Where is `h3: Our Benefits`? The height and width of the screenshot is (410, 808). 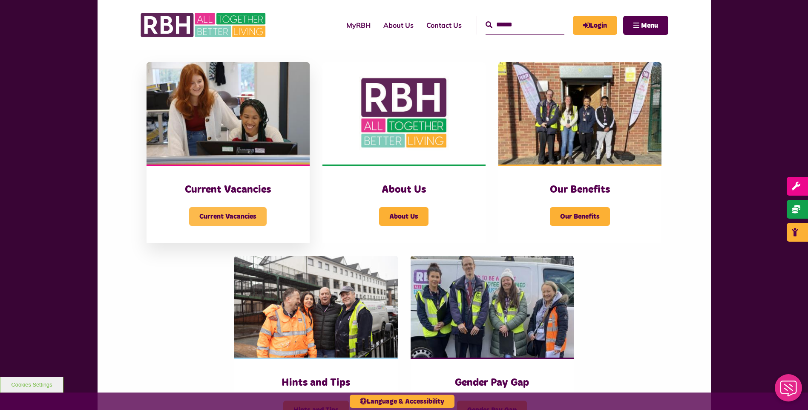 h3: Our Benefits is located at coordinates (580, 190).